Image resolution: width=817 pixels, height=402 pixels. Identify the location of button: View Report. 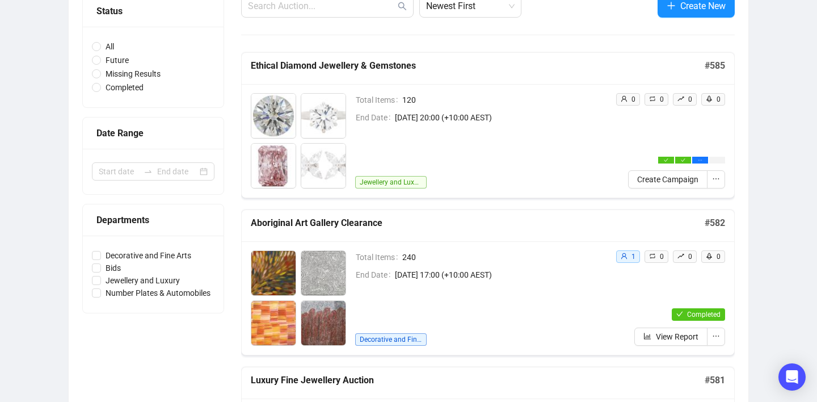
(671, 336).